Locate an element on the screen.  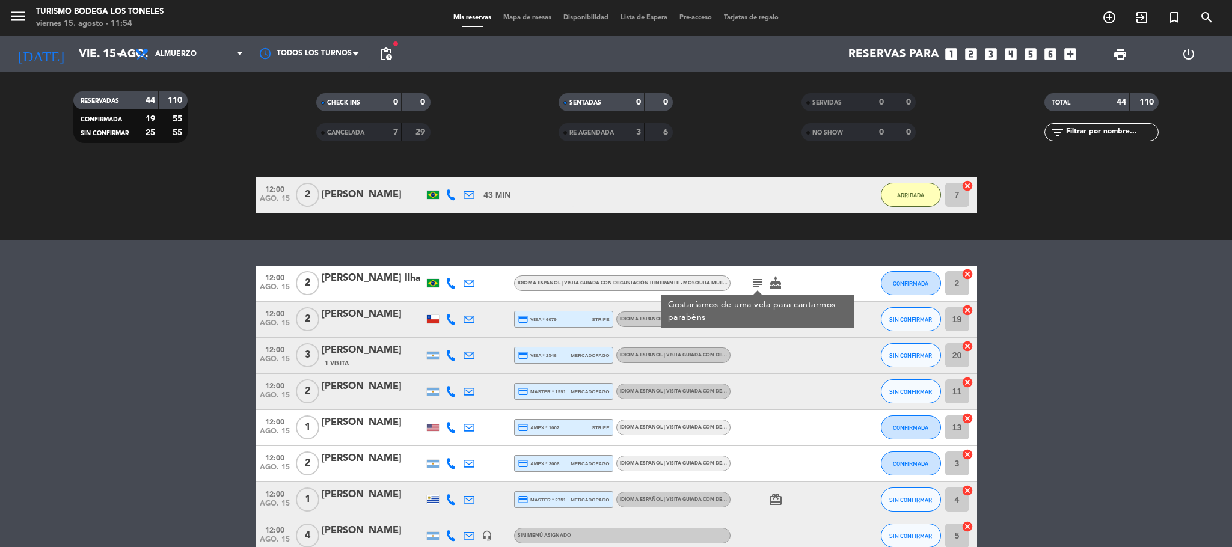
span: Mis reservas is located at coordinates (472, 17).